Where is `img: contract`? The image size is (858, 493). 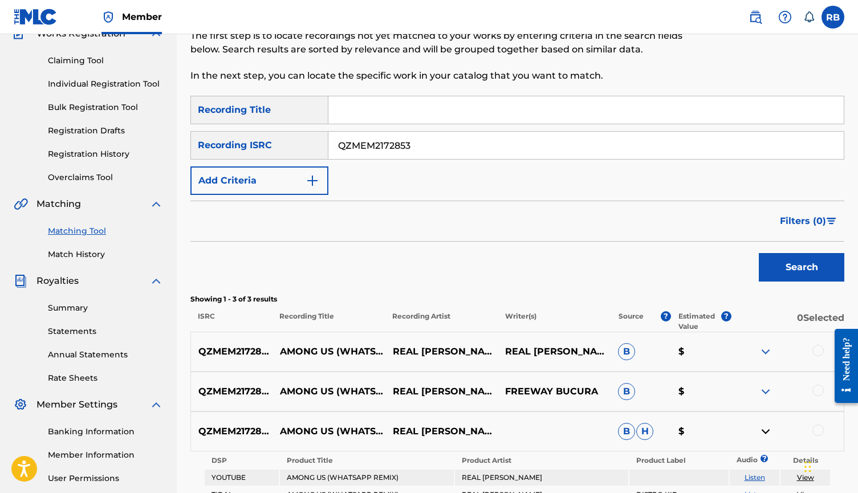
img: contract is located at coordinates (765, 431).